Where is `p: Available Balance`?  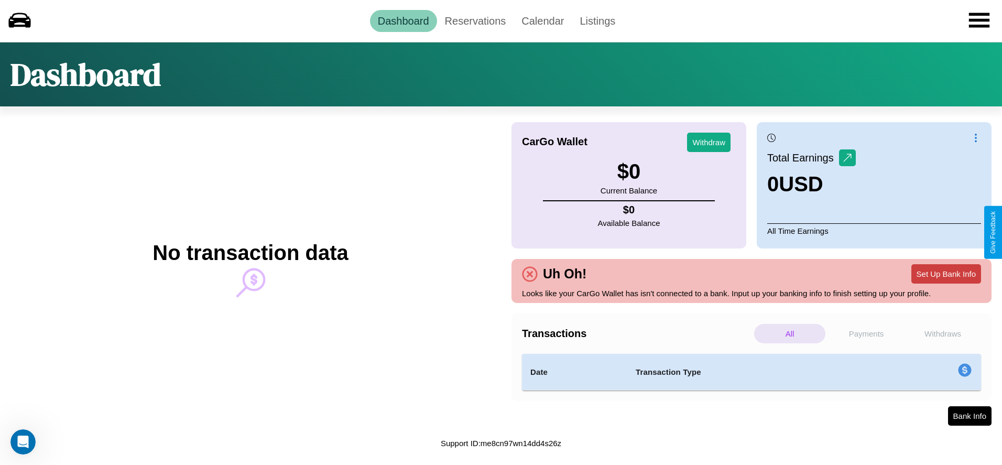 p: Available Balance is located at coordinates (629, 223).